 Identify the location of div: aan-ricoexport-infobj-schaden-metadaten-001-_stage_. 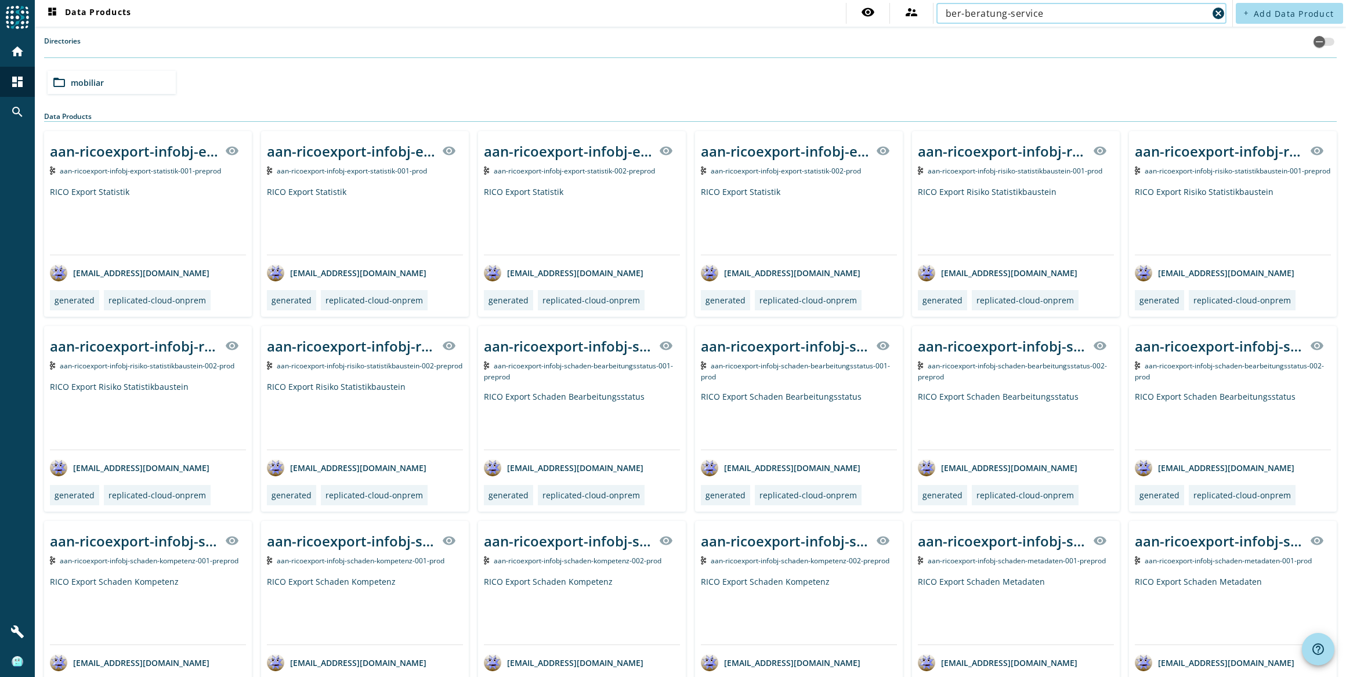
(1219, 541).